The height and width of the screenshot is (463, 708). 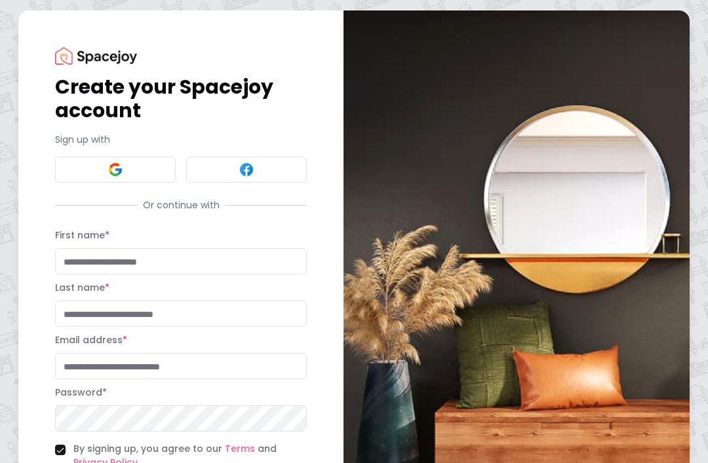 What do you see at coordinates (246, 170) in the screenshot?
I see `img: Facebook signin` at bounding box center [246, 170].